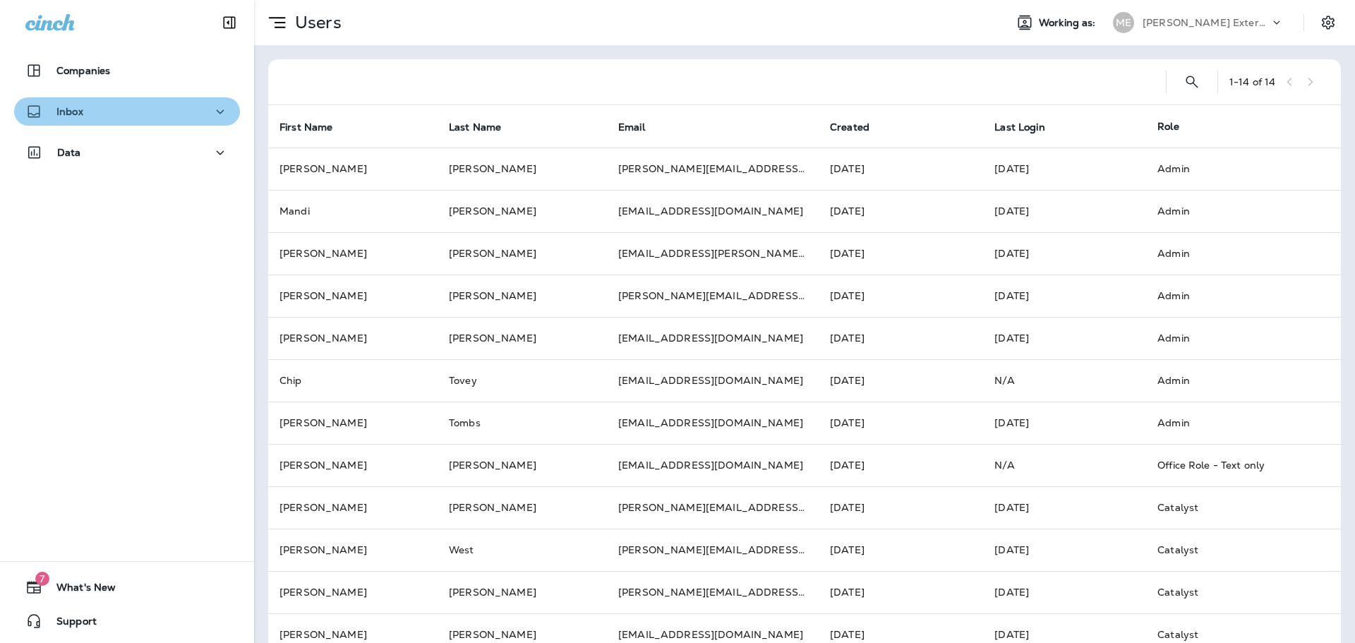  I want to click on td: Tombs, so click(522, 423).